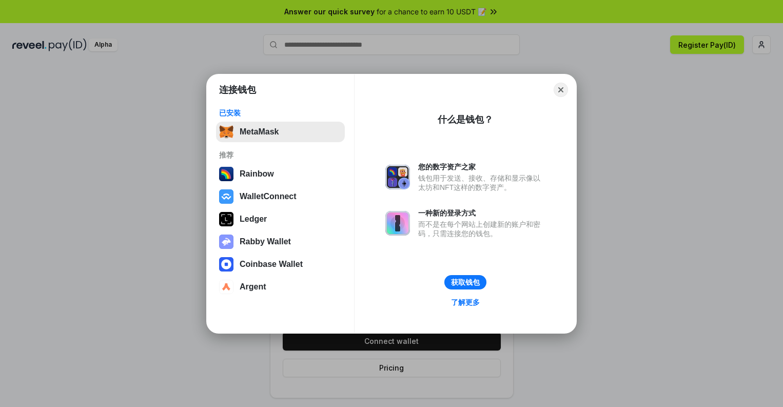 This screenshot has height=407, width=783. Describe the element at coordinates (253, 219) in the screenshot. I see `div: Ledger` at that location.